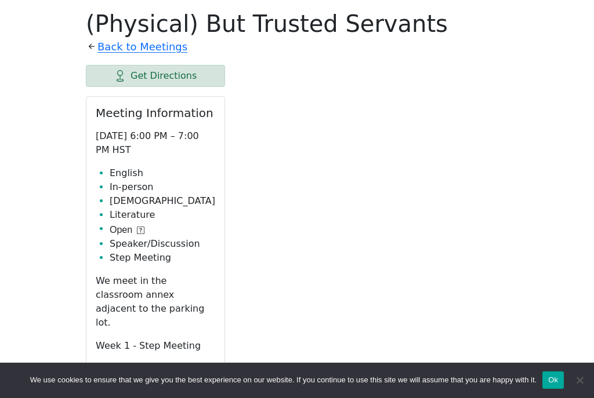 This screenshot has height=398, width=594. I want to click on p: We meet in the classroom annex adjacent to the parking lot., so click(155, 302).